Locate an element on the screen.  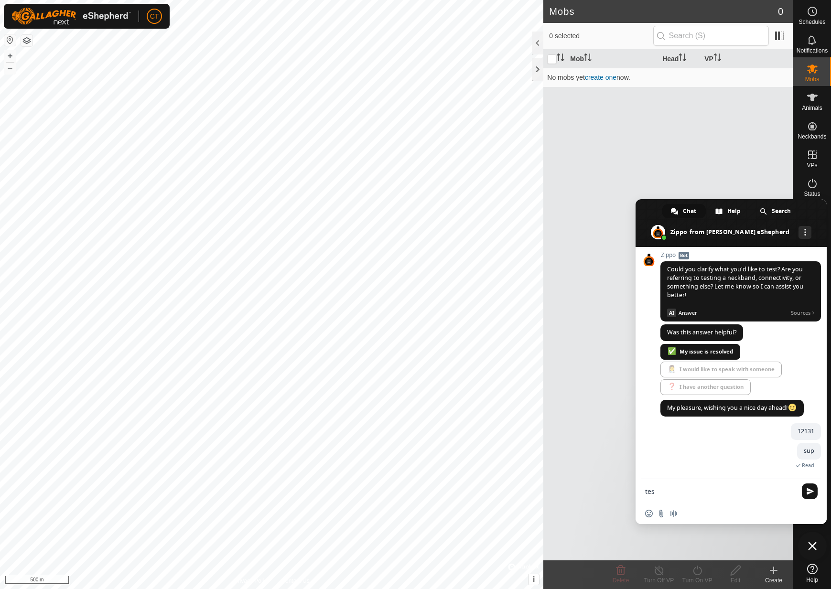
span: Status is located at coordinates (812, 194).